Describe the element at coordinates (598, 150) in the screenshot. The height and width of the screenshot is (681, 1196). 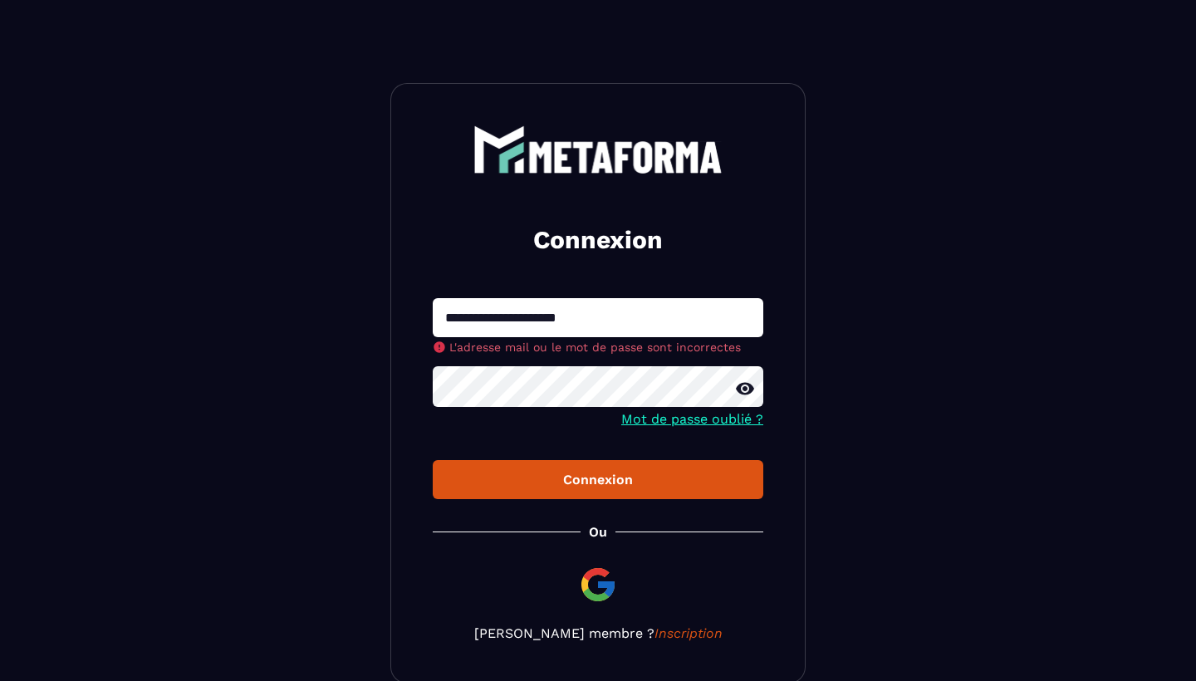
I see `a: logo` at that location.